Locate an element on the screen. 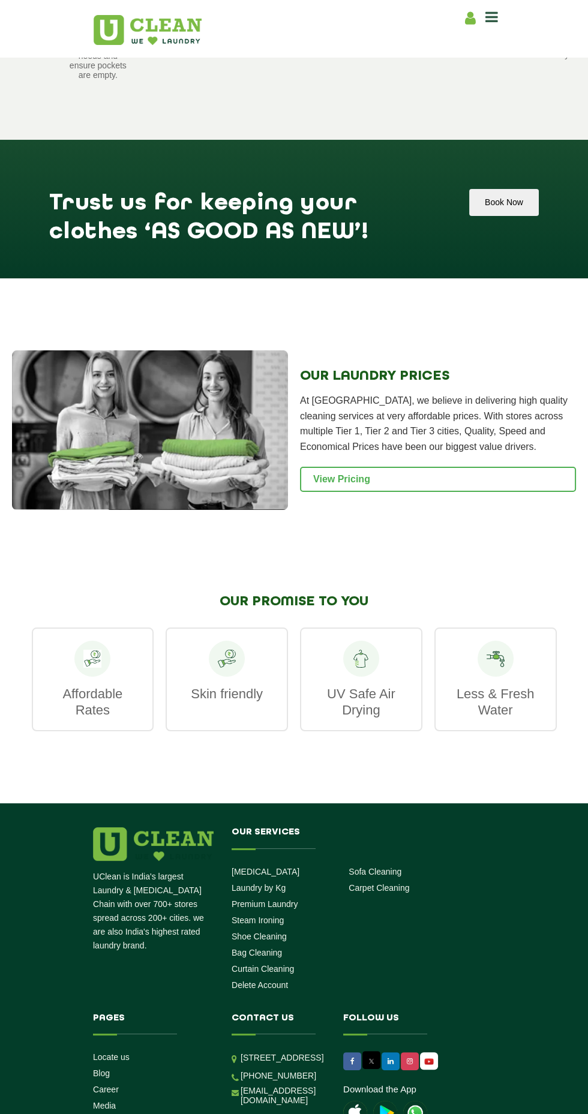 The width and height of the screenshot is (588, 1114). p: Less & Fresh Water is located at coordinates (495, 702).